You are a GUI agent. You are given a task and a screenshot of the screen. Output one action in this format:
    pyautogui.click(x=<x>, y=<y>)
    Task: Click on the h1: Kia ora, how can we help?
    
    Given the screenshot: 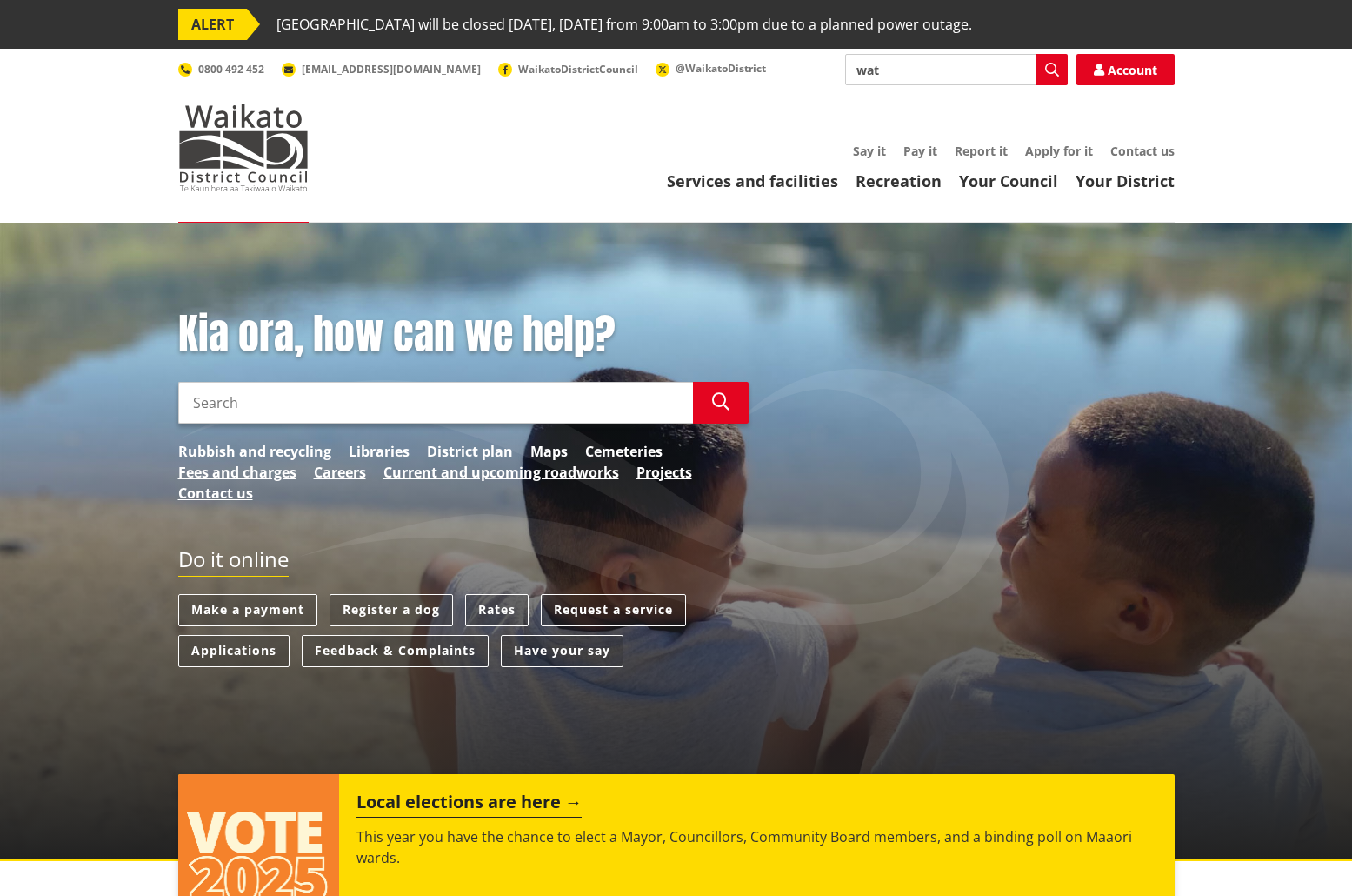 What is the action you would take?
    pyautogui.click(x=464, y=335)
    